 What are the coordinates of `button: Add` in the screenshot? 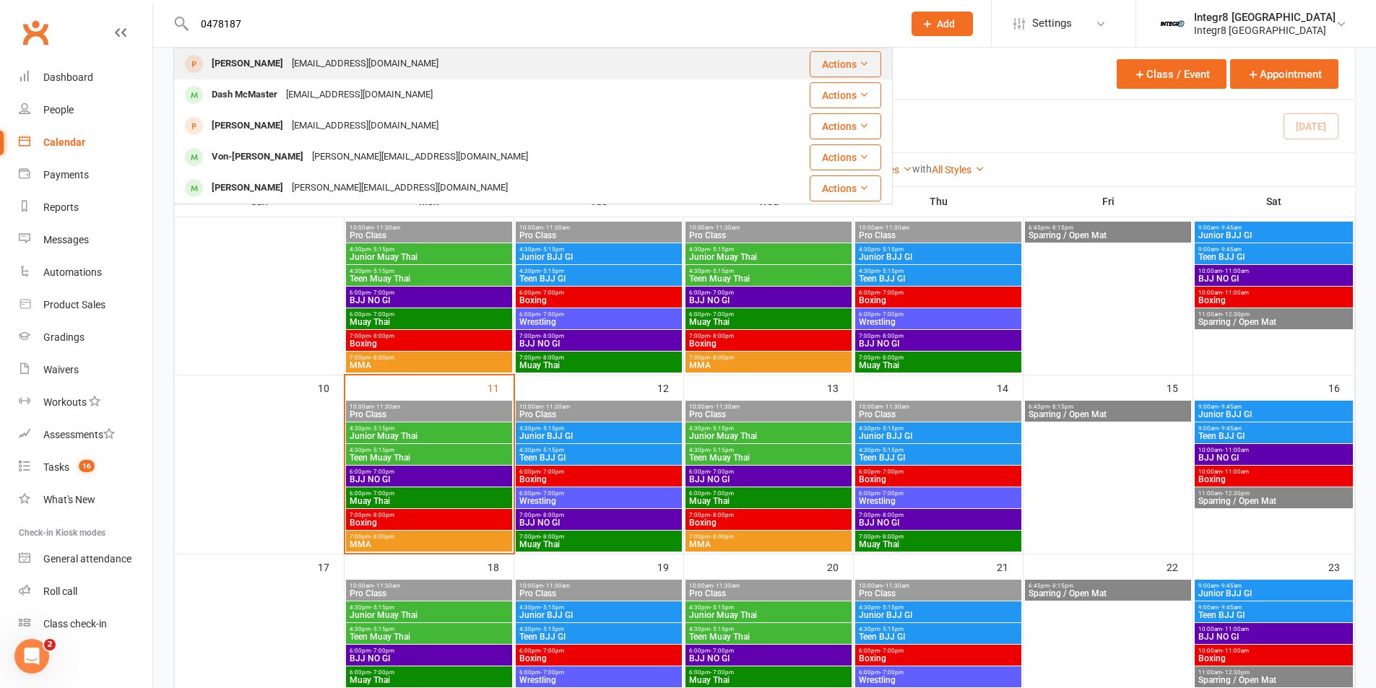 It's located at (942, 24).